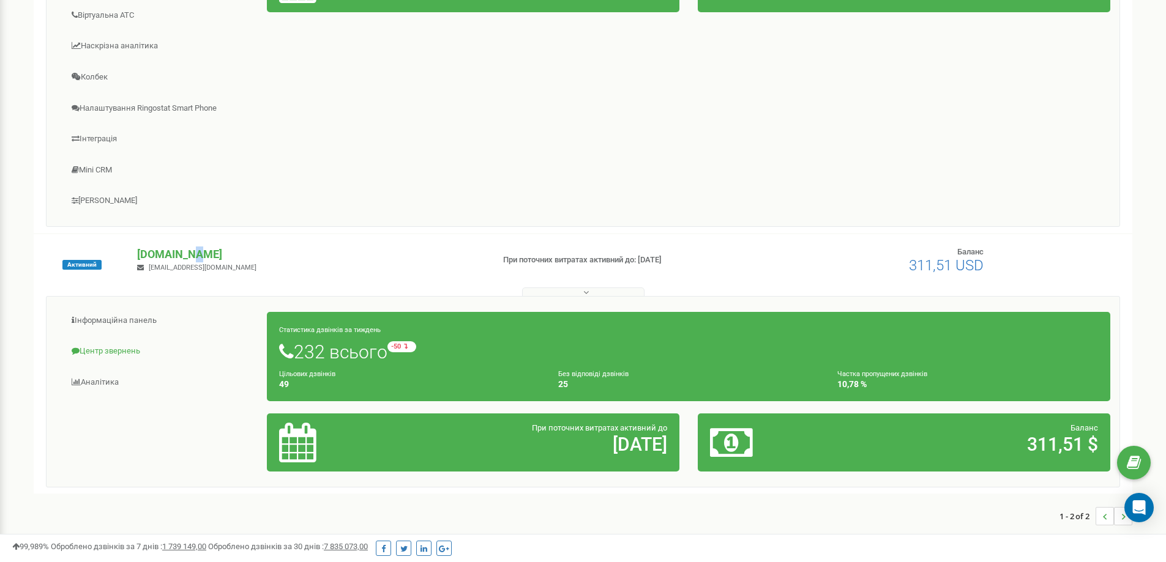  What do you see at coordinates (409, 384) in the screenshot?
I see `h4: 49` at bounding box center [409, 384].